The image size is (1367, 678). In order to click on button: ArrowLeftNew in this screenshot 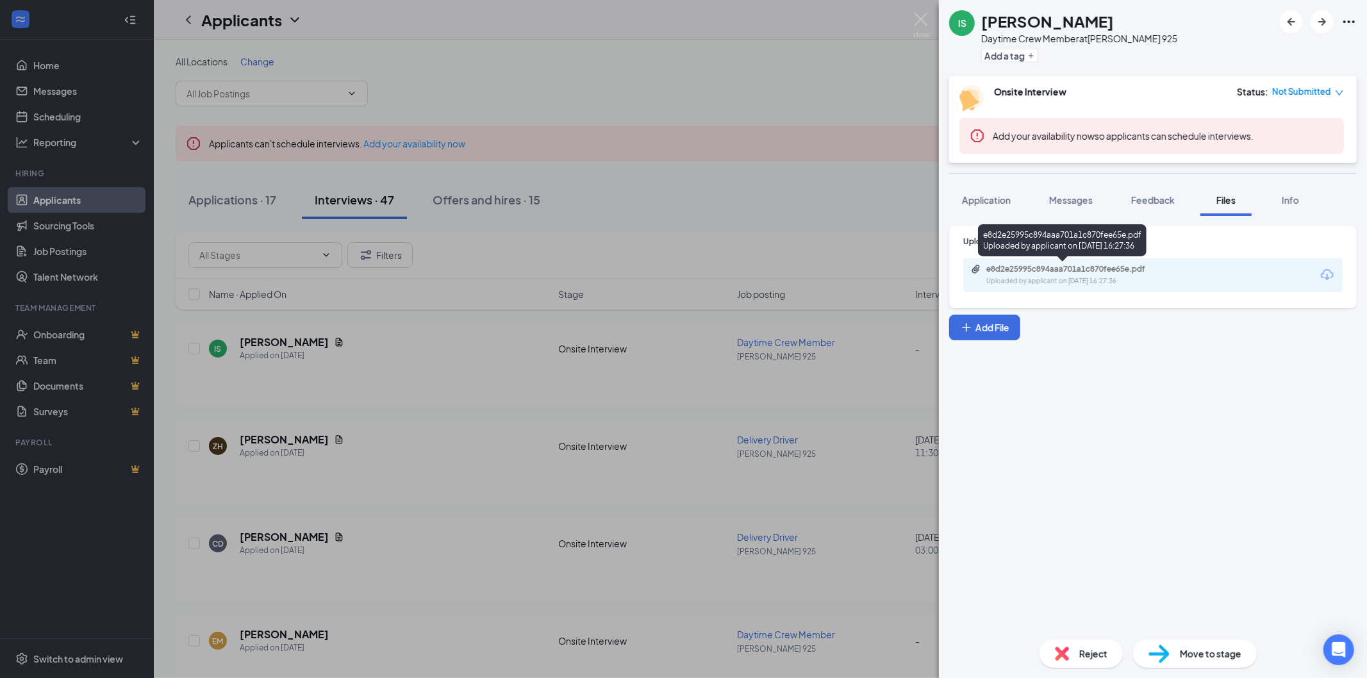, I will do `click(1291, 22)`.